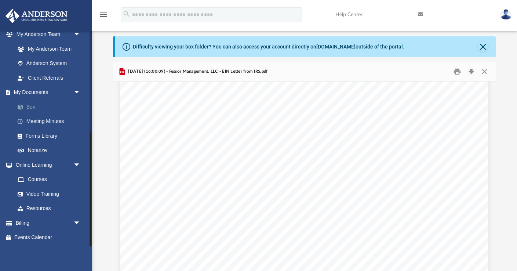  I want to click on i: menu, so click(104, 15).